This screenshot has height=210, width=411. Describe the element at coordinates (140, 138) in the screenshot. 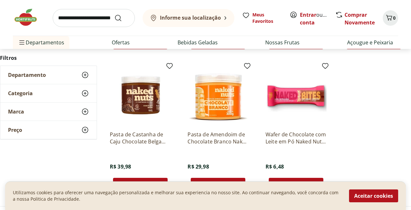

I see `p: Pasta de Castanha de Caju Chocolate Belga Naked Nuts 300g` at that location.